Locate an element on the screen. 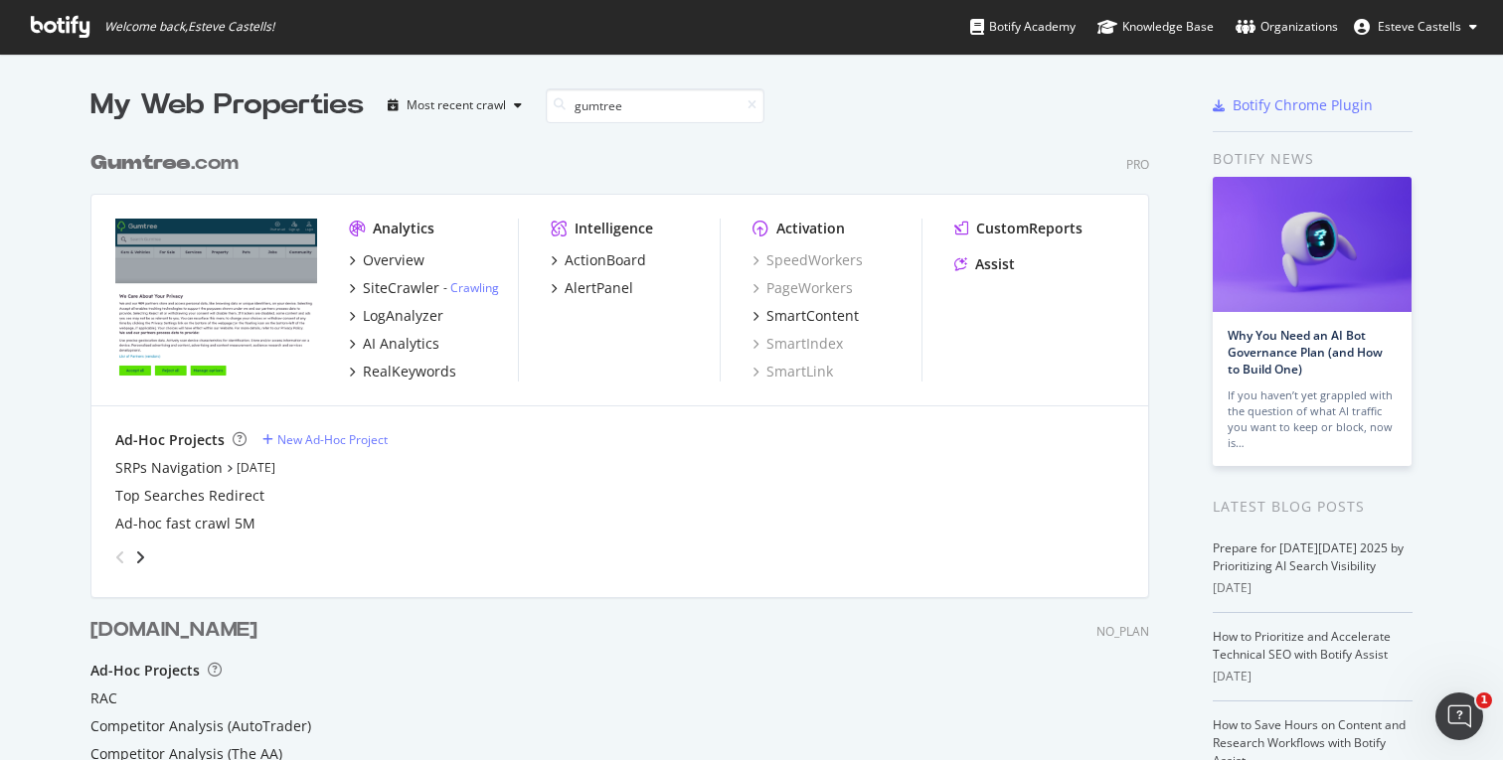  a: AI Analytics is located at coordinates (394, 344).